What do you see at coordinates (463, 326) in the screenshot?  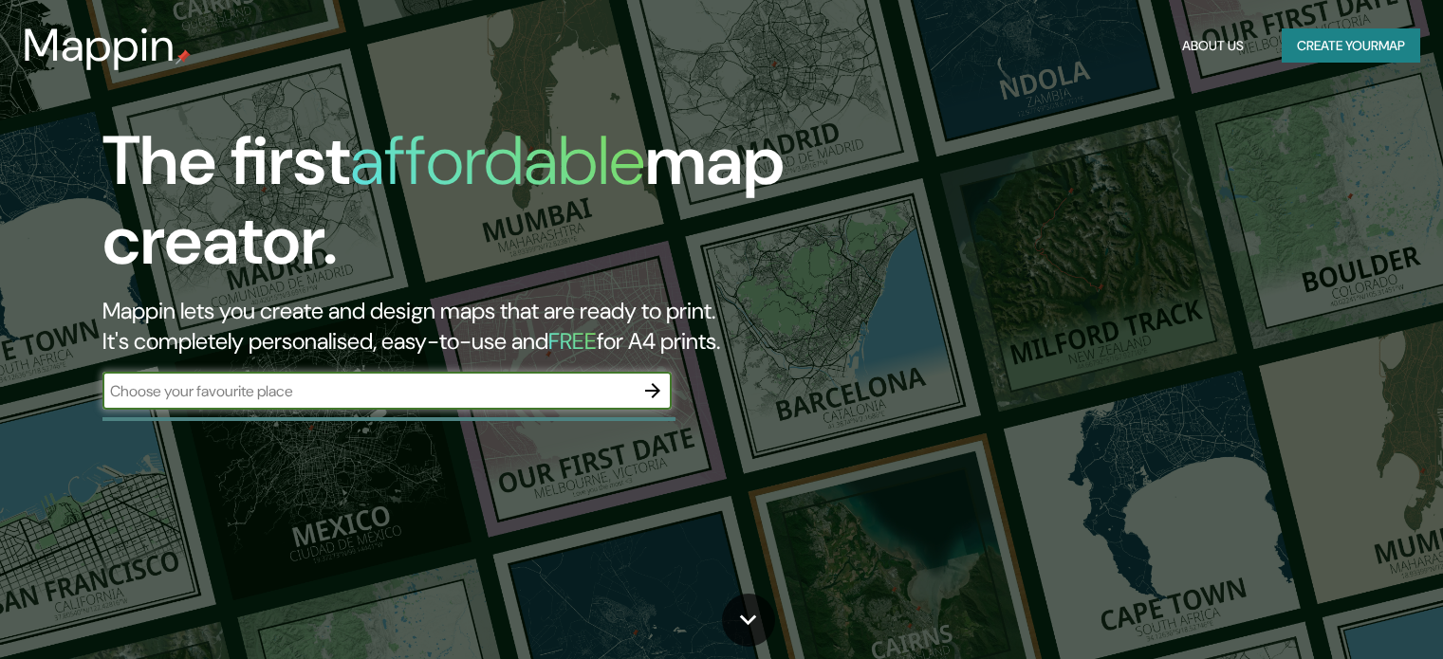 I see `h2: Mappin lets you create and design maps that are ready to print. It's completely personalised, eas...` at bounding box center [463, 326].